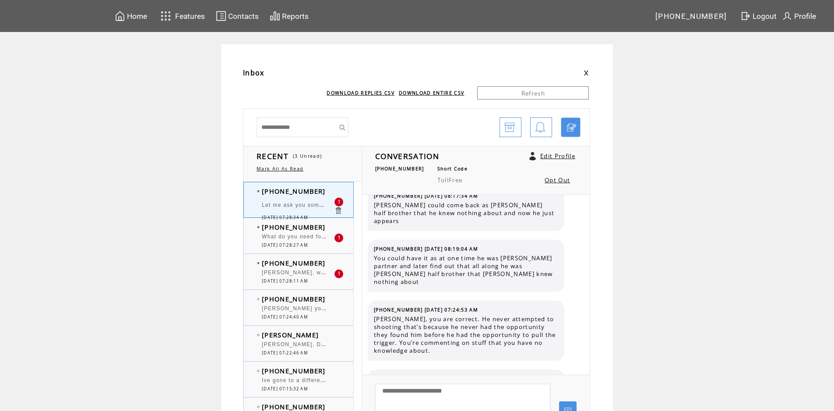 This screenshot has width=834, height=411. I want to click on a: Reports, so click(289, 16).